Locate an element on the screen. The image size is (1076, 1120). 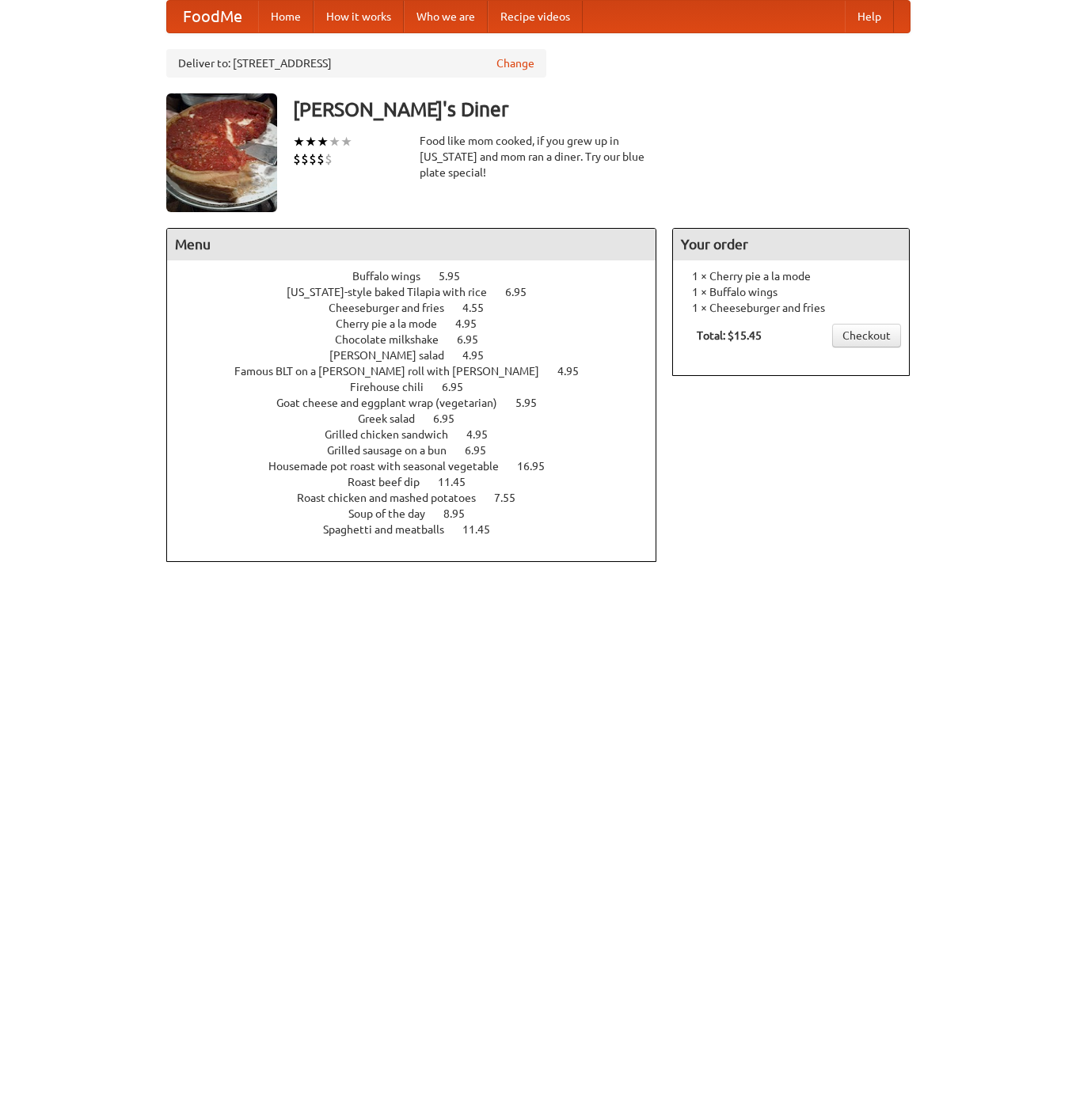
span: Housemade pot roast with seasonal vegetable is located at coordinates (391, 467).